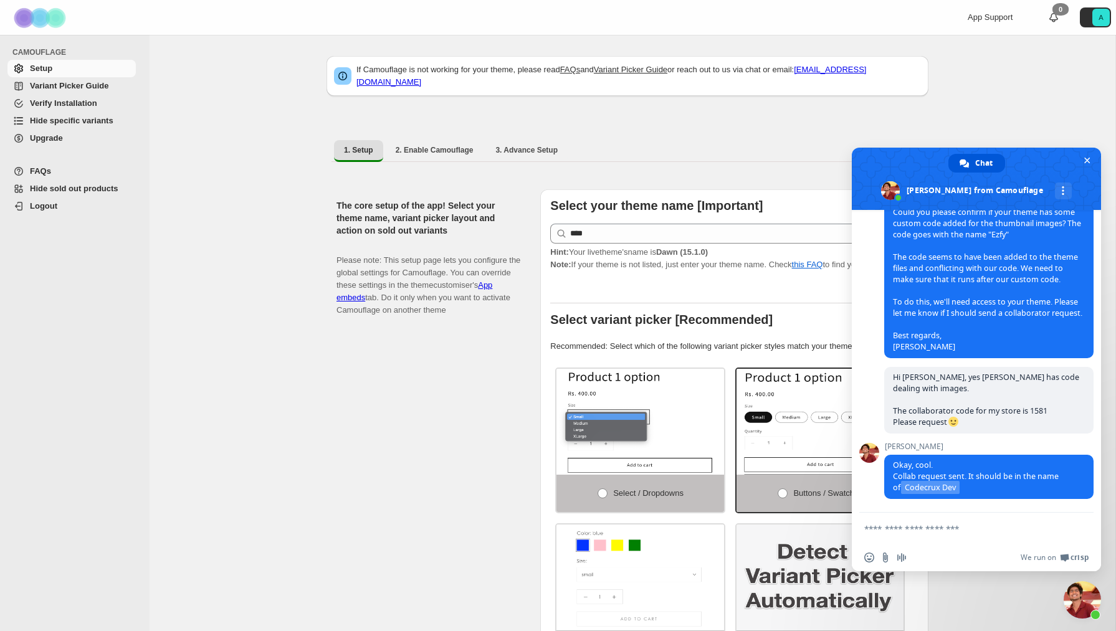 The height and width of the screenshot is (631, 1116). What do you see at coordinates (885, 558) in the screenshot?
I see `span: Send a file` at bounding box center [885, 558].